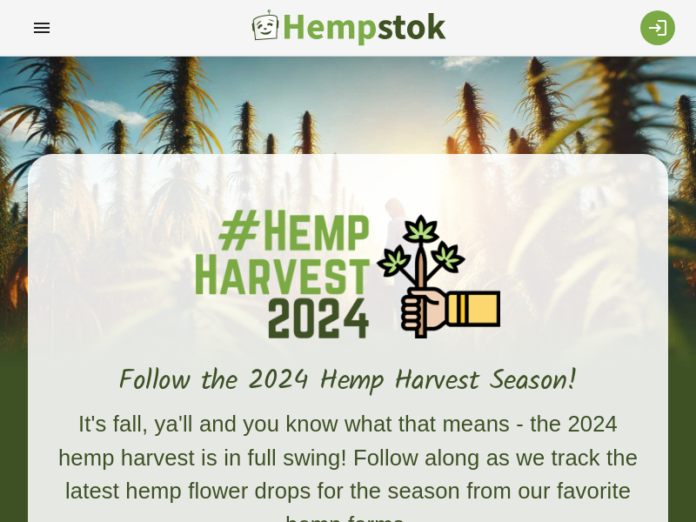 This screenshot has width=696, height=522. Describe the element at coordinates (42, 28) in the screenshot. I see `button: account of current user` at that location.